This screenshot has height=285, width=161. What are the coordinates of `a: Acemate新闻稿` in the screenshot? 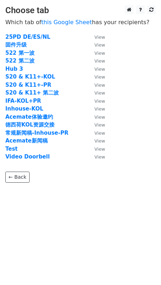 It's located at (26, 141).